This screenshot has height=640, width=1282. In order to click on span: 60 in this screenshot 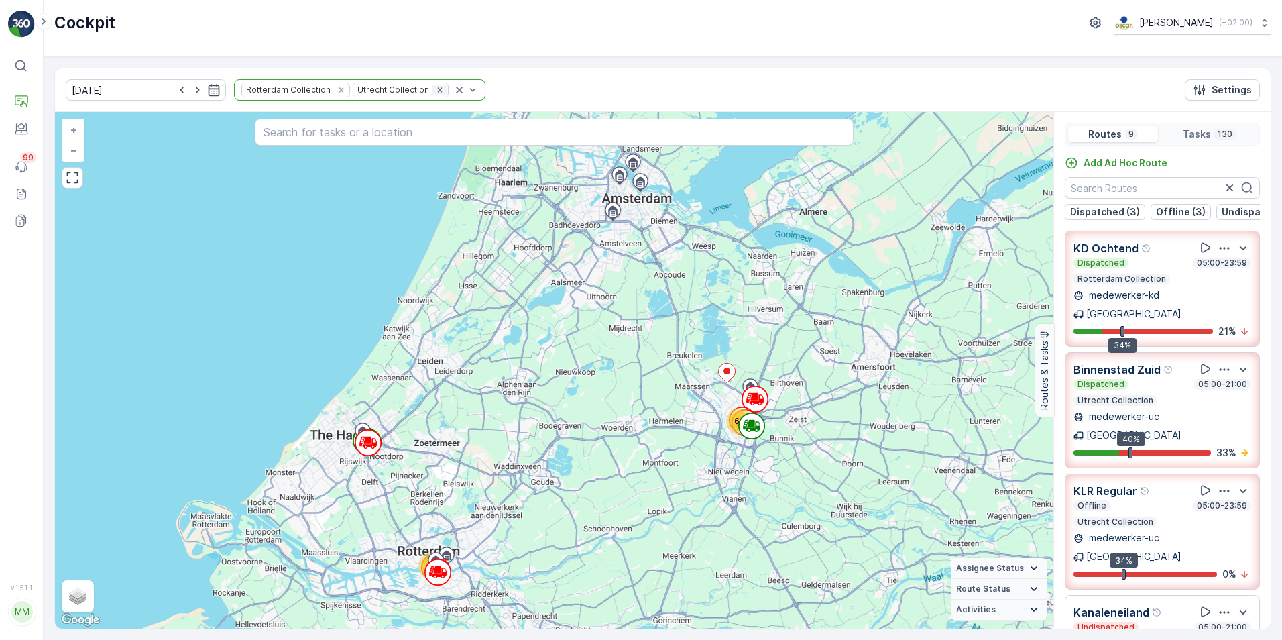, I will do `click(740, 421)`.